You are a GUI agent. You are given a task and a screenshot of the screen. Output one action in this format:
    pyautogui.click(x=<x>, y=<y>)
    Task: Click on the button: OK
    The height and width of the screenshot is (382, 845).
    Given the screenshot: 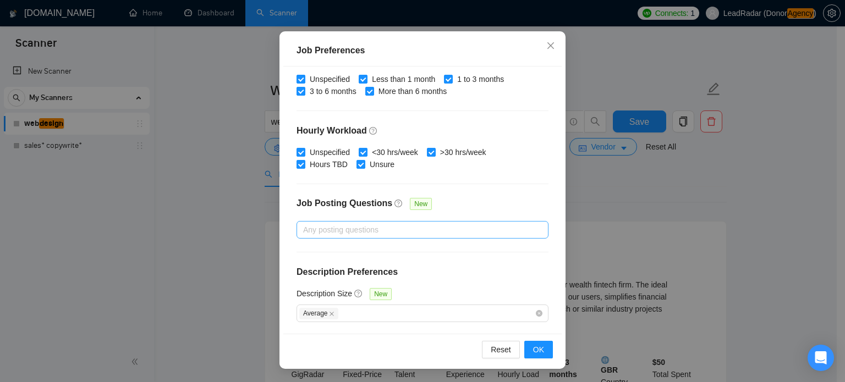 What is the action you would take?
    pyautogui.click(x=539, y=350)
    